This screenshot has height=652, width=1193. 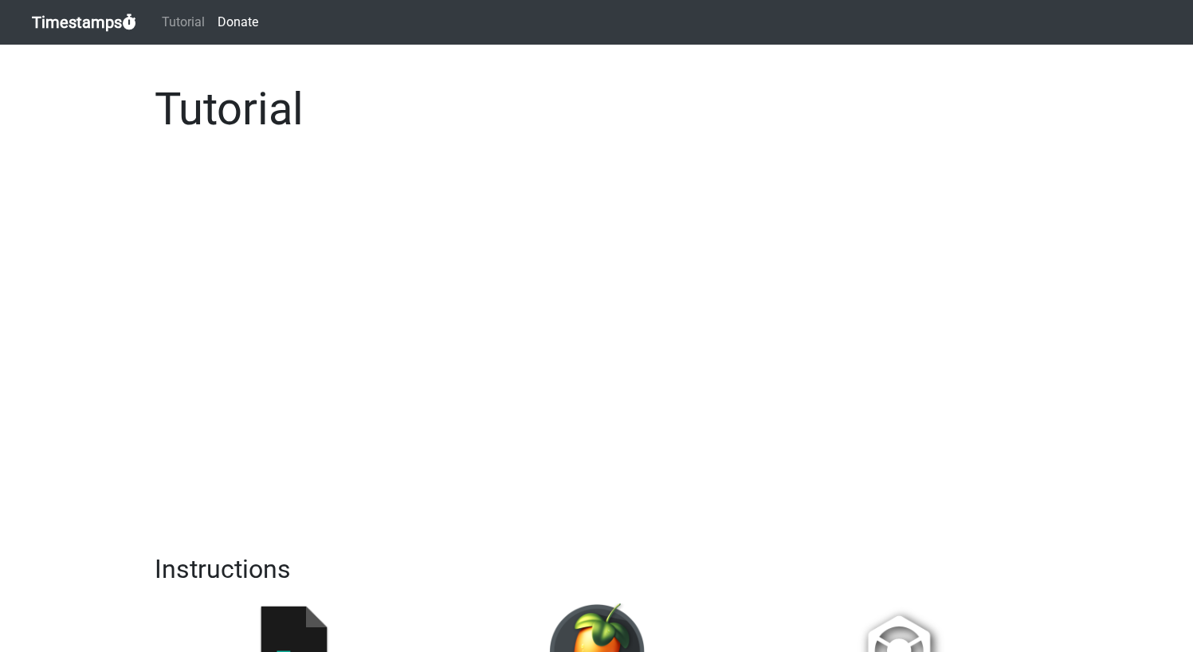 What do you see at coordinates (597, 109) in the screenshot?
I see `h1: Tutorial` at bounding box center [597, 109].